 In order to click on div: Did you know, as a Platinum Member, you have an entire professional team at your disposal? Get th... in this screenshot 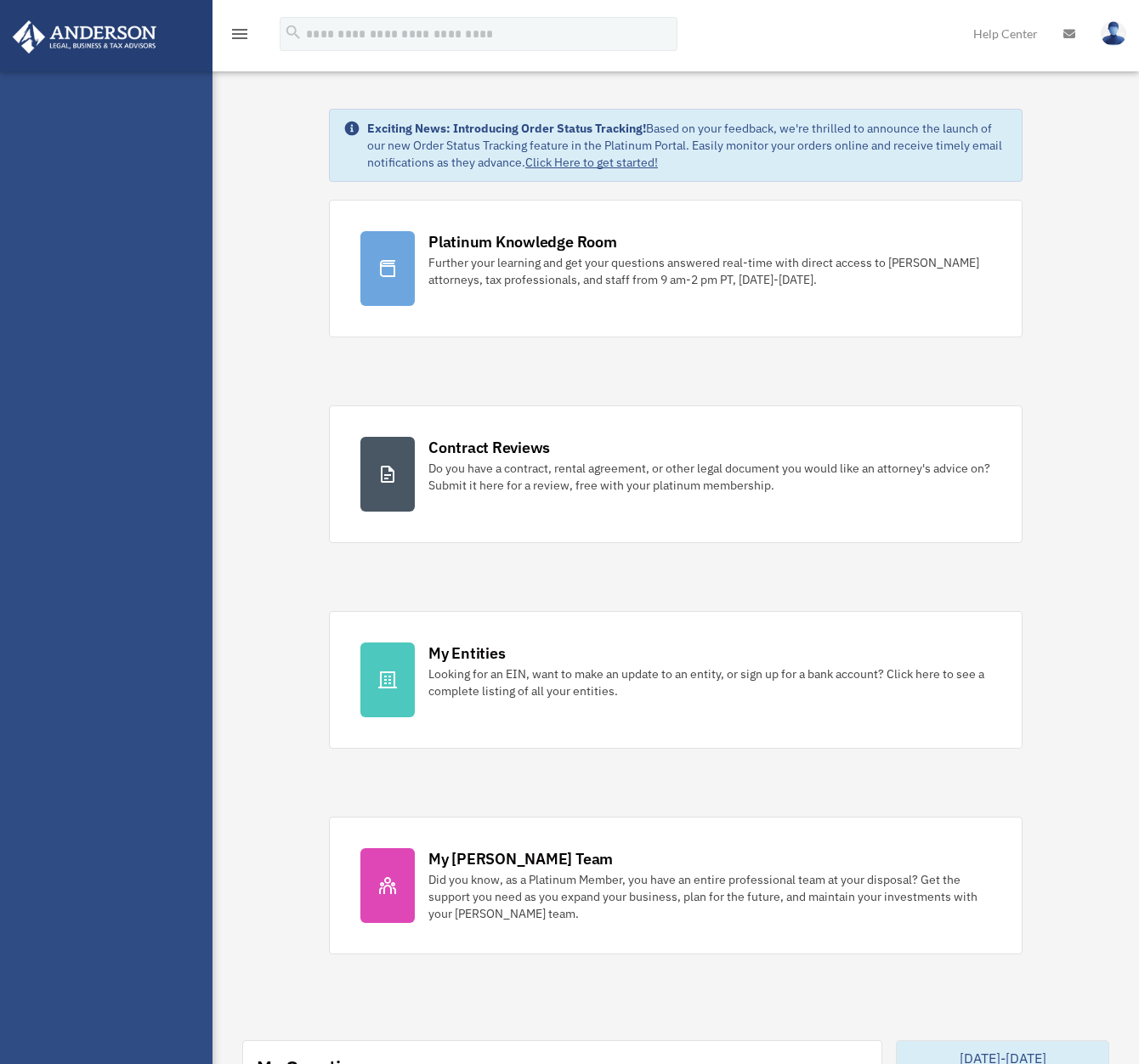, I will do `click(710, 897)`.